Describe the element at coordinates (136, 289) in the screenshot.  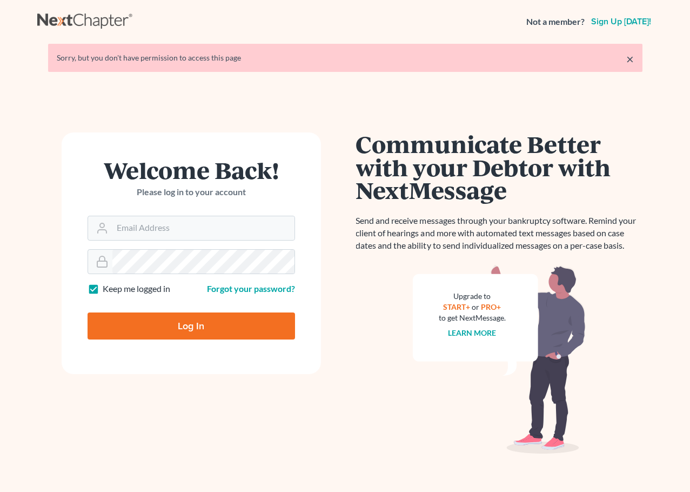
I see `label: Keep me logged in` at that location.